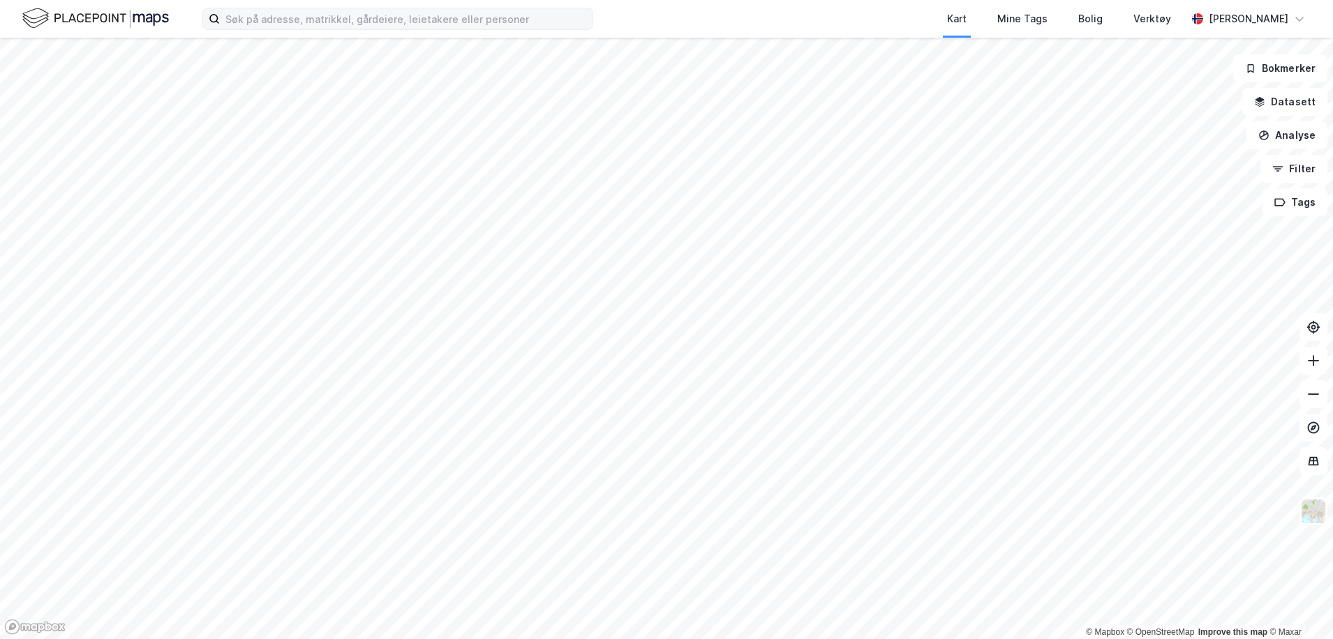 Image resolution: width=1333 pixels, height=639 pixels. Describe the element at coordinates (1298, 606) in the screenshot. I see `div: Kontrollprogram for chat` at that location.